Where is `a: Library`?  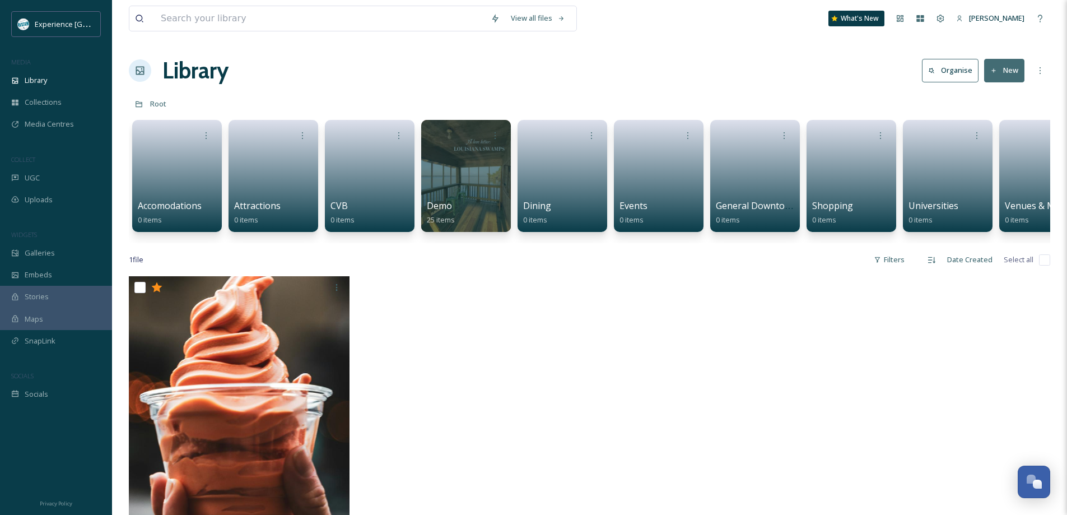
a: Library is located at coordinates (195, 71).